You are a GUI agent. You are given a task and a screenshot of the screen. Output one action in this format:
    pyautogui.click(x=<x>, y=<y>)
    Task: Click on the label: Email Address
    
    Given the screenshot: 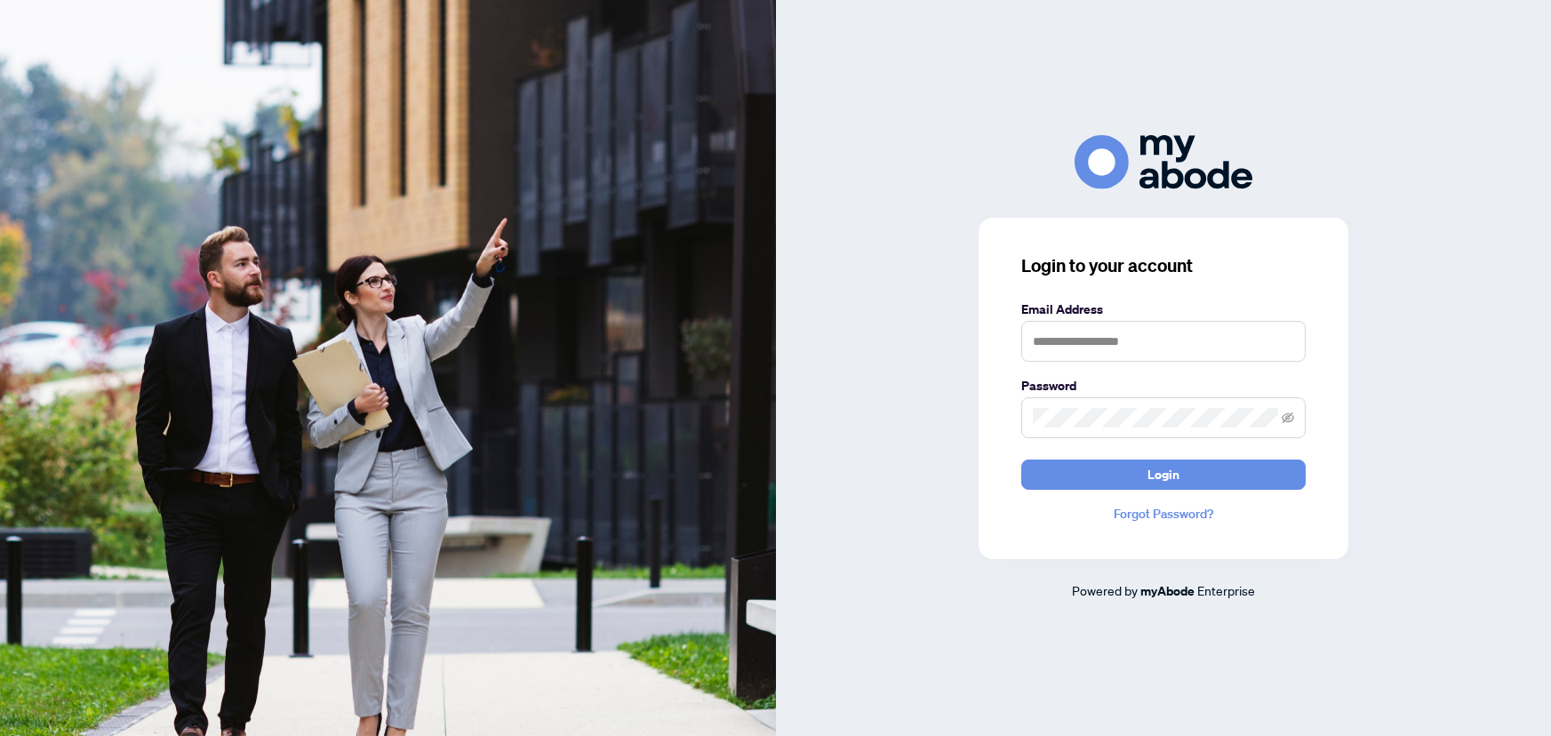 What is the action you would take?
    pyautogui.click(x=1163, y=309)
    